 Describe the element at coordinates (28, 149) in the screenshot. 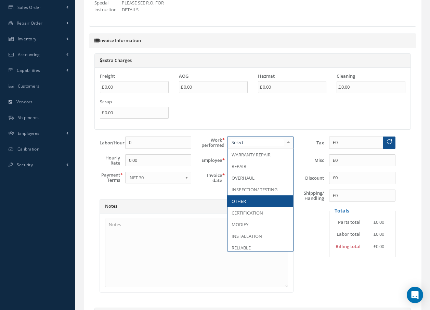

I see `span: Calibration` at that location.